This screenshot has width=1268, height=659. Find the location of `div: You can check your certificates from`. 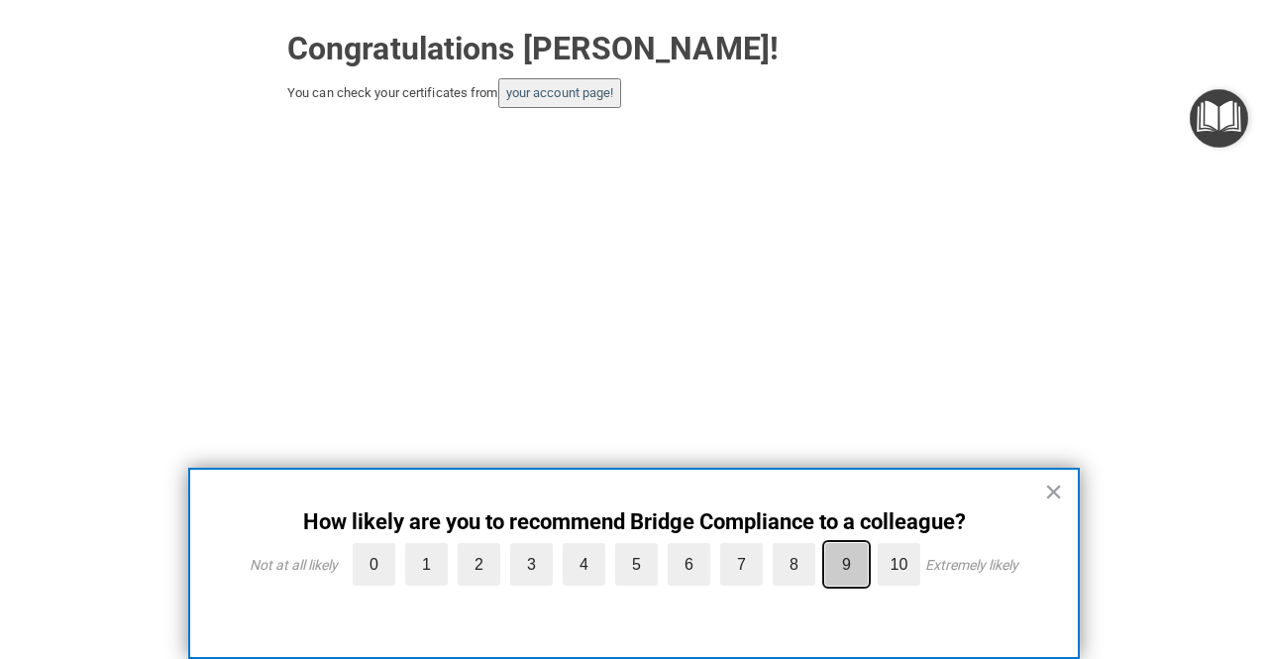

div: You can check your certificates from is located at coordinates (634, 93).